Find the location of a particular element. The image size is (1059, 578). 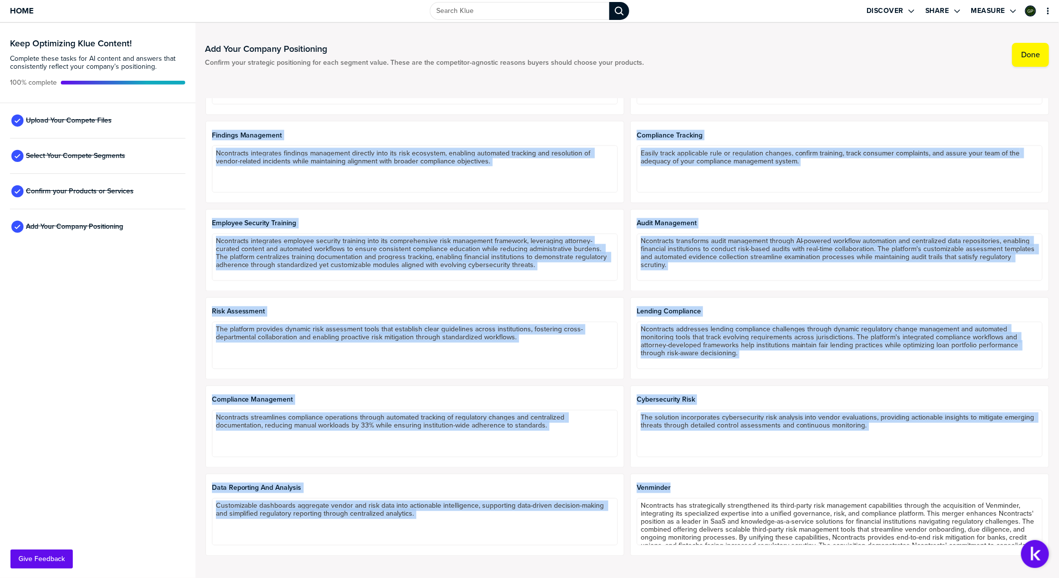

span: Confirm your strategic positioning for each segment value. These are the competitor-agnostic reas... is located at coordinates (425, 63).